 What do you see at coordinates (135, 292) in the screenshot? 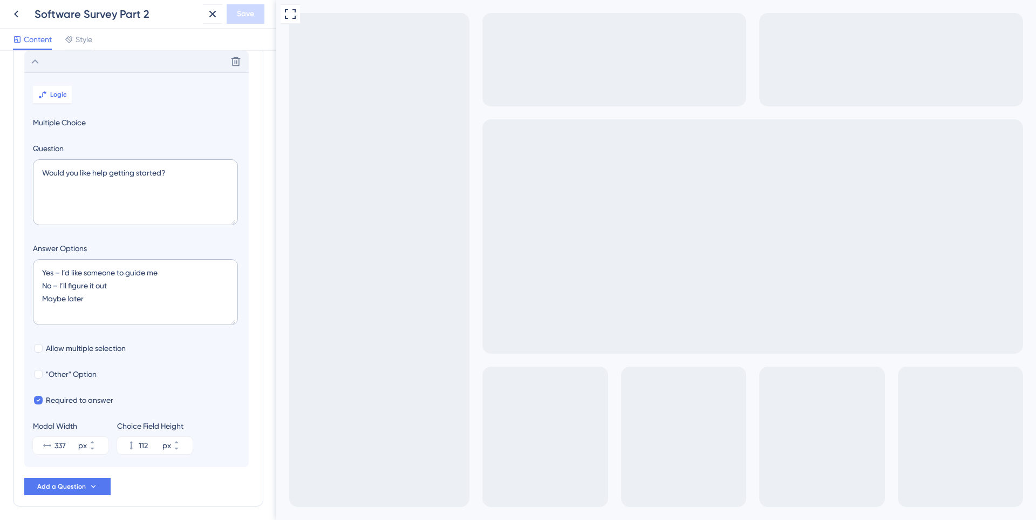
I see `textarea: Yes – I’d like someone to guide me No – I’ll figure it out Maybe later` at bounding box center [135, 292].